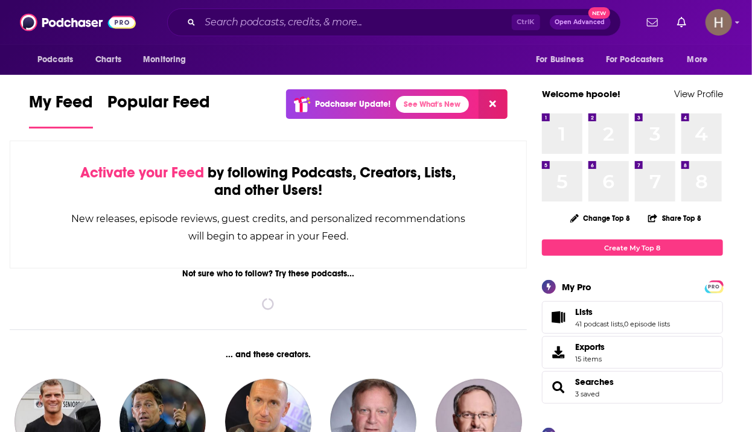 Image resolution: width=752 pixels, height=432 pixels. I want to click on span: Ctrl K, so click(526, 22).